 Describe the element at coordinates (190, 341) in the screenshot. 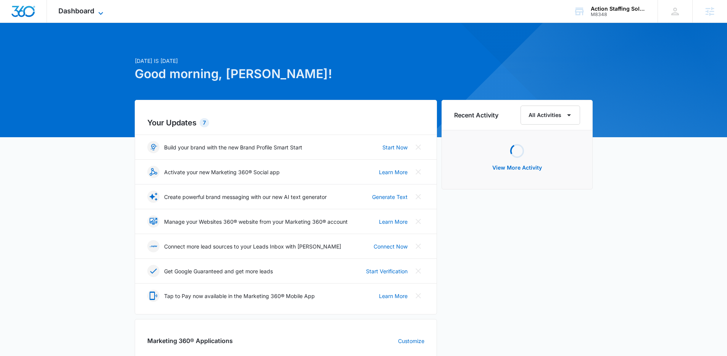

I see `h2: Marketing 360® Applications` at that location.